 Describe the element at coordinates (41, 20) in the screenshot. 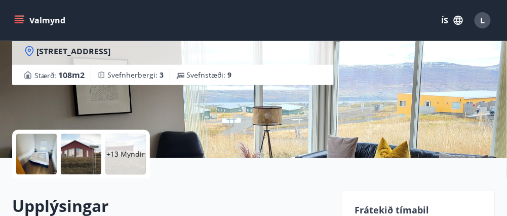

I see `button: menu` at that location.